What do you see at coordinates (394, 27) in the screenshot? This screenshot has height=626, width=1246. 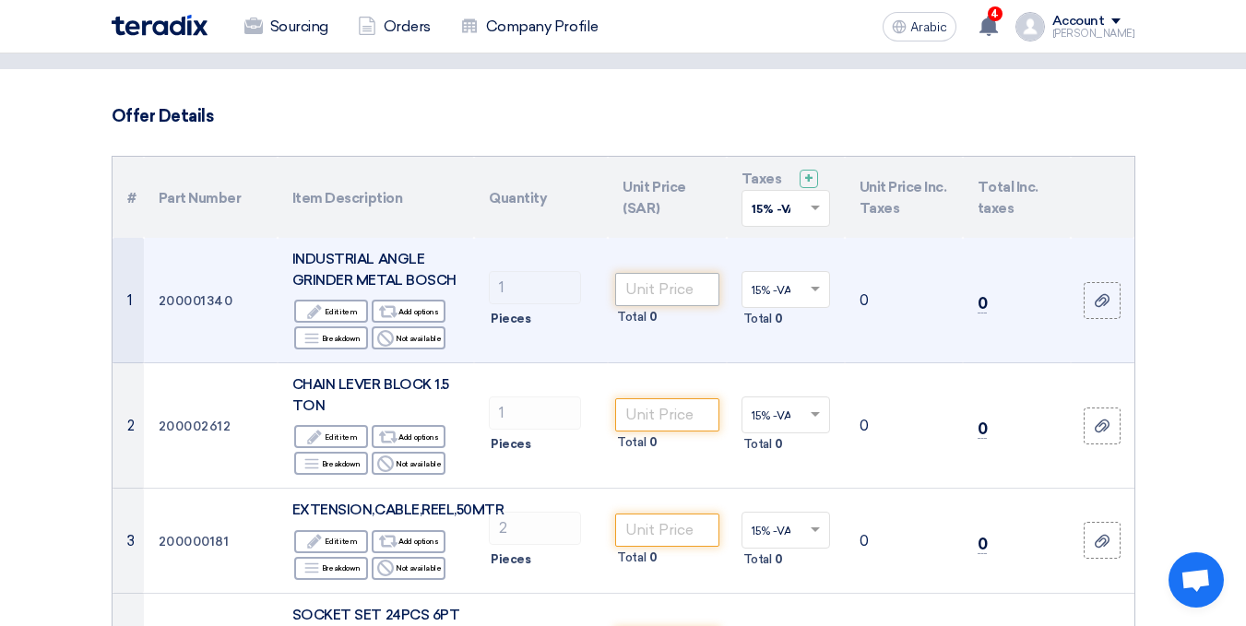 I see `a: Orders` at bounding box center [394, 27].